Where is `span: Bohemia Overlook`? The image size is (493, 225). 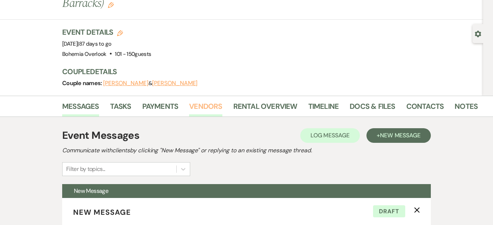
span: Bohemia Overlook is located at coordinates (84, 54).